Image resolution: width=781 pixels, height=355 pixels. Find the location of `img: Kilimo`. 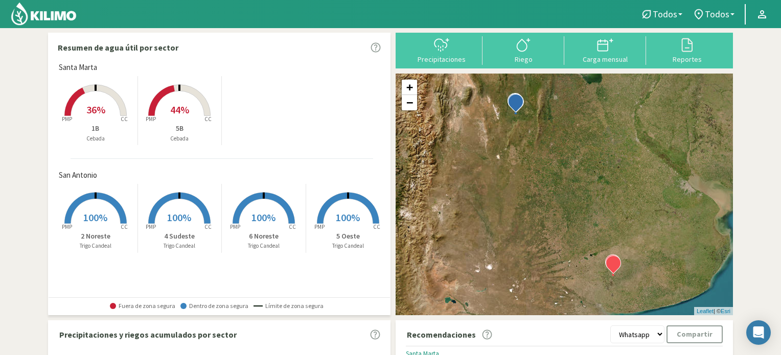

img: Kilimo is located at coordinates (43, 14).